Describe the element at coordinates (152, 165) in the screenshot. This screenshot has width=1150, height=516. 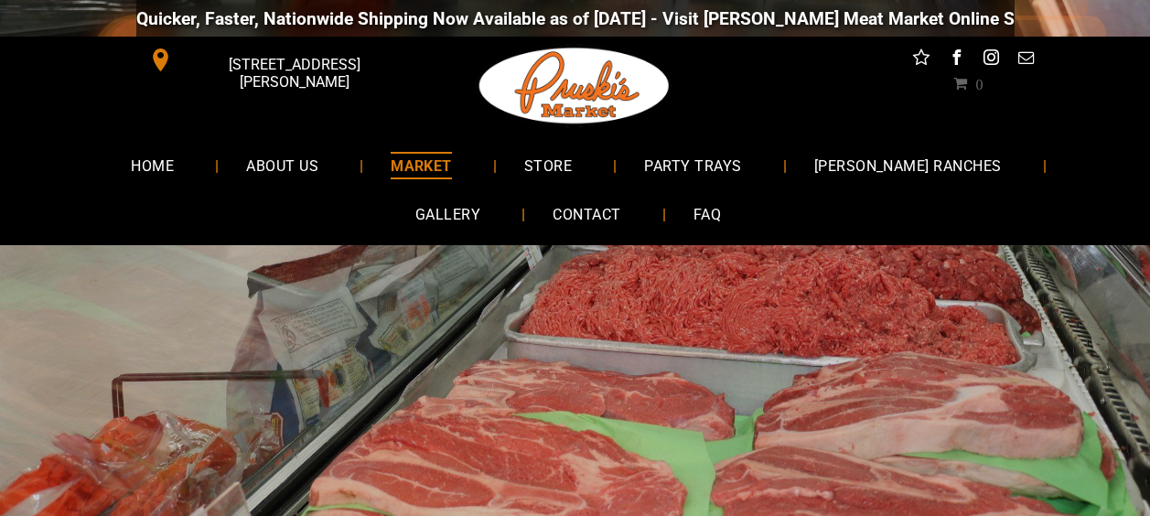
I see `a: HOME` at that location.